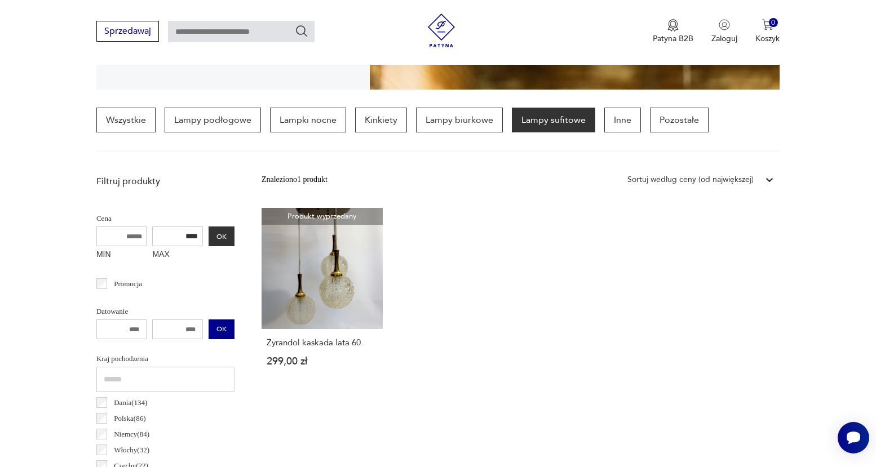  I want to click on img: Ikona koszyka, so click(768, 25).